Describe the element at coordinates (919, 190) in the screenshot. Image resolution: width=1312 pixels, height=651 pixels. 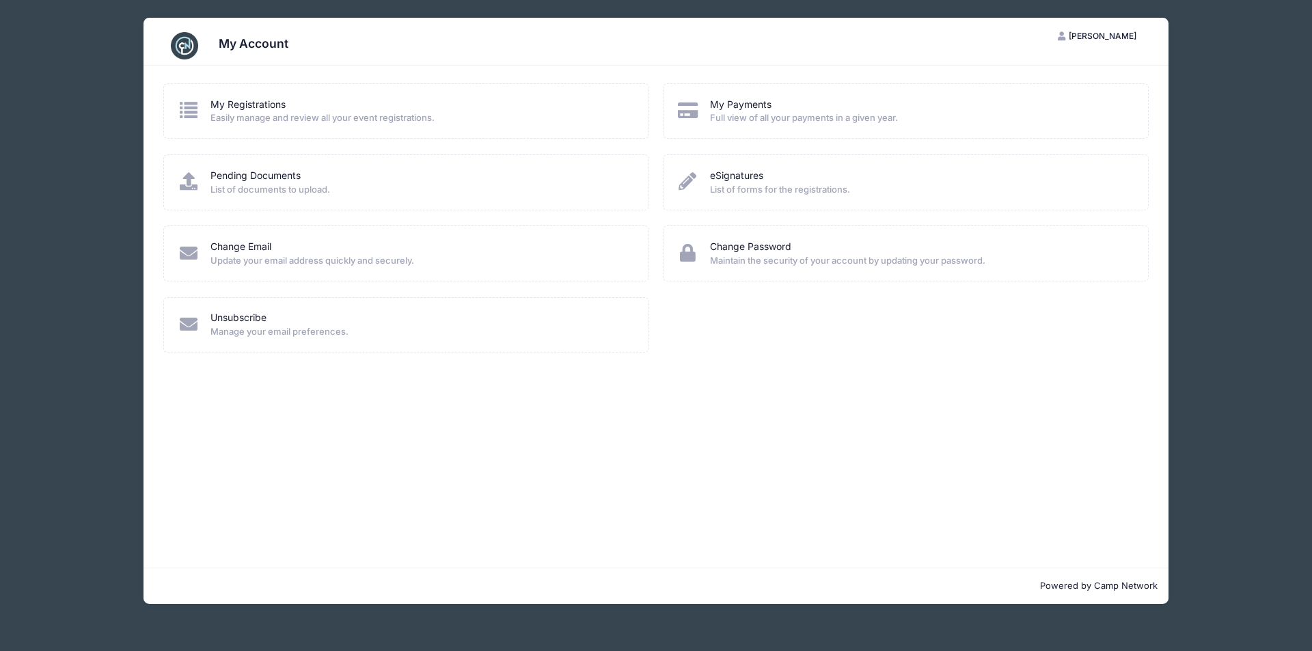
I see `span: List of forms for the registrations.` at that location.